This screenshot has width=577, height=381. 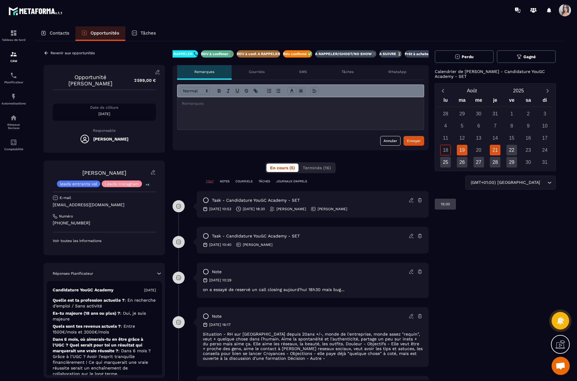 What do you see at coordinates (512, 101) in the screenshot?
I see `div: ve` at bounding box center [512, 101].